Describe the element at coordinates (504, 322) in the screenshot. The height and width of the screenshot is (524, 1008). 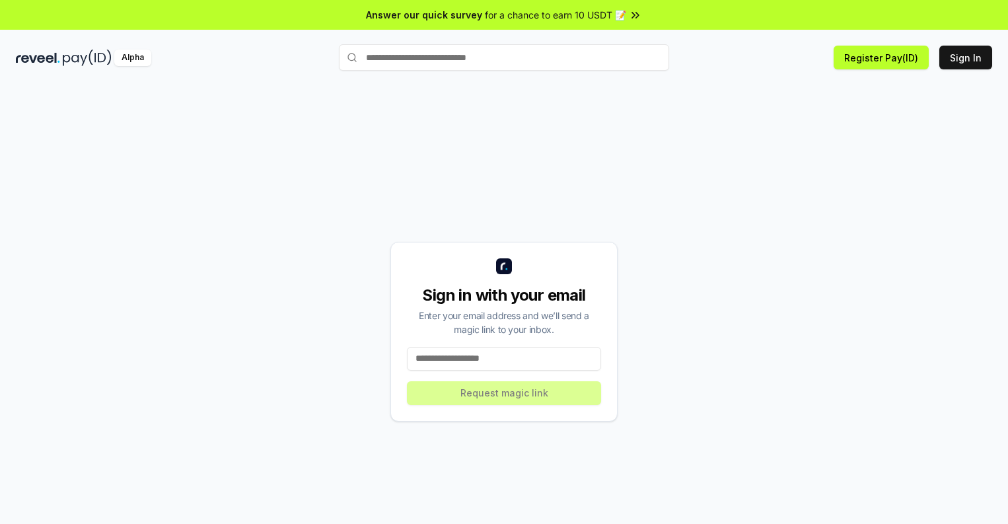
I see `div: Enter your email address and we’ll send a magic link to your inbox.` at that location.